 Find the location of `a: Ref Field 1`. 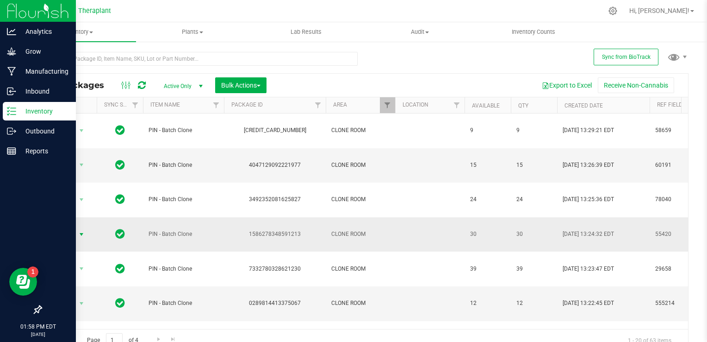

a: Ref Field 1 is located at coordinates (672, 105).